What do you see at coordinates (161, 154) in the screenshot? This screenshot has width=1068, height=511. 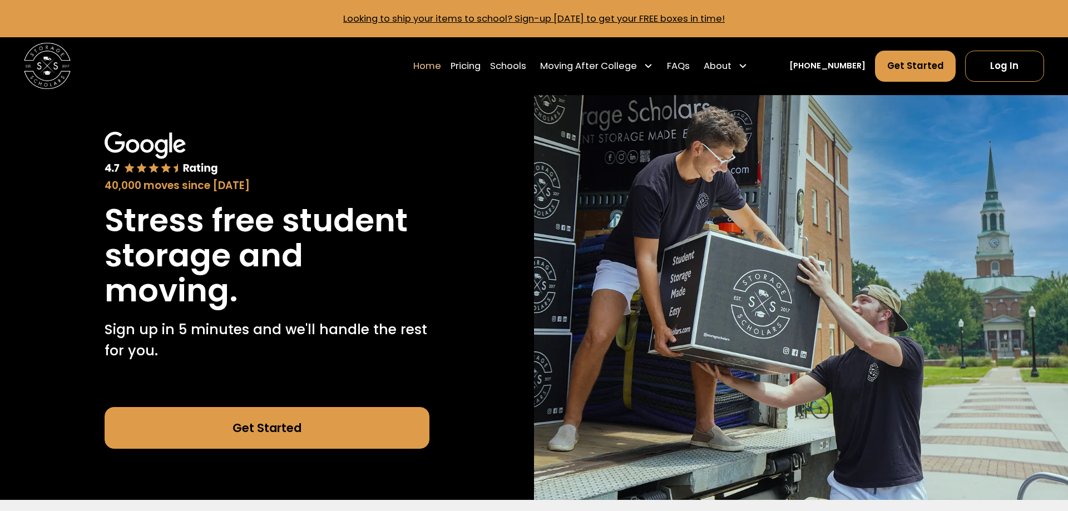 I see `img: Google 4.7 star rating` at bounding box center [161, 154].